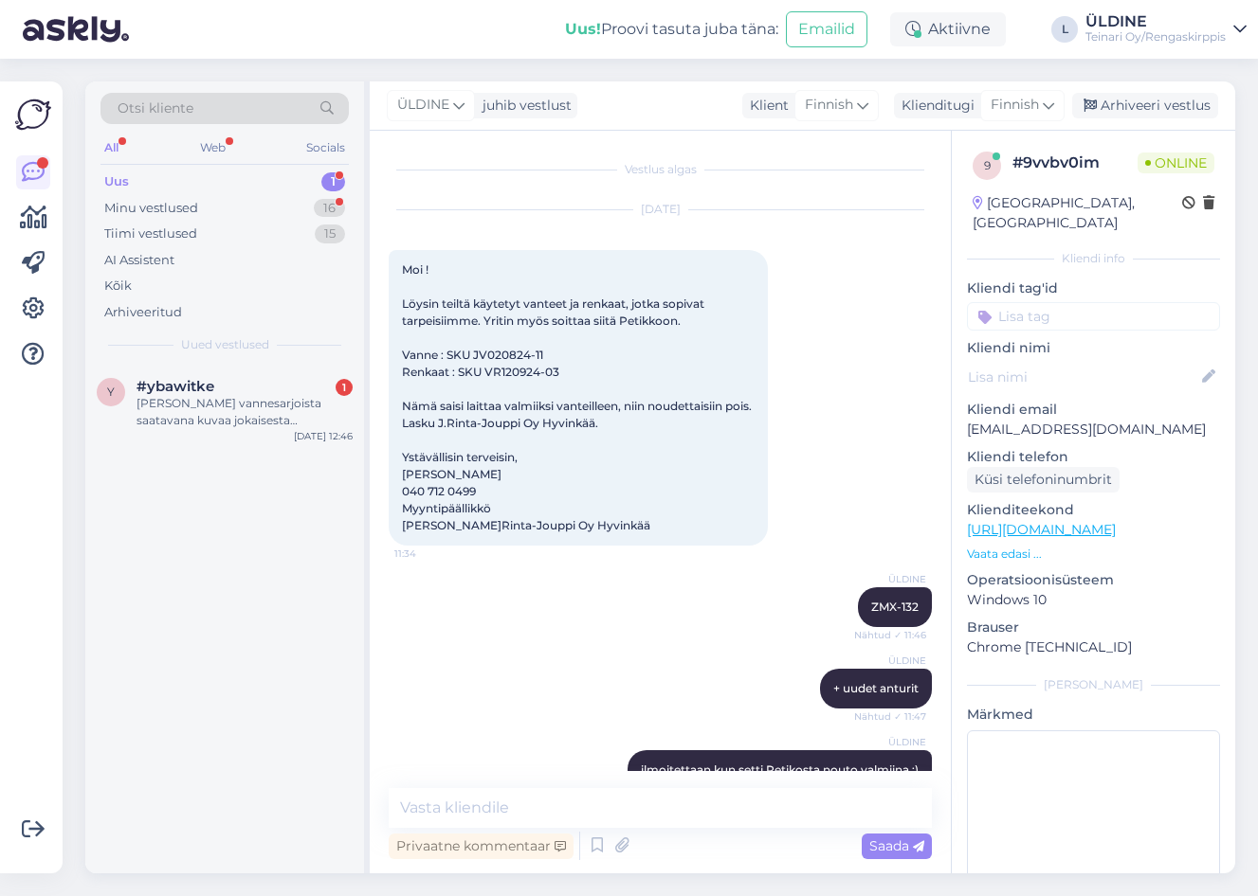 This screenshot has height=896, width=1258. What do you see at coordinates (118, 286) in the screenshot?
I see `div: Kõik` at bounding box center [118, 286].